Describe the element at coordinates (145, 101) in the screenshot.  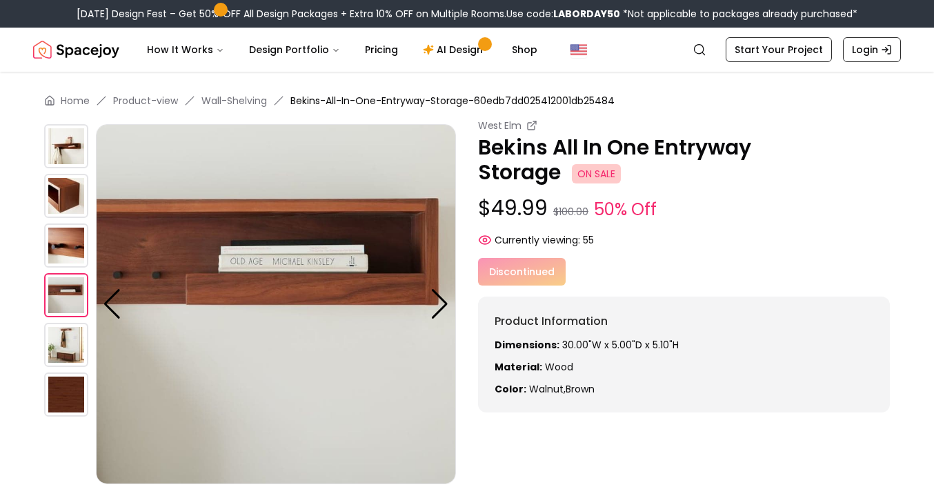
I see `a: Product-view` at that location.